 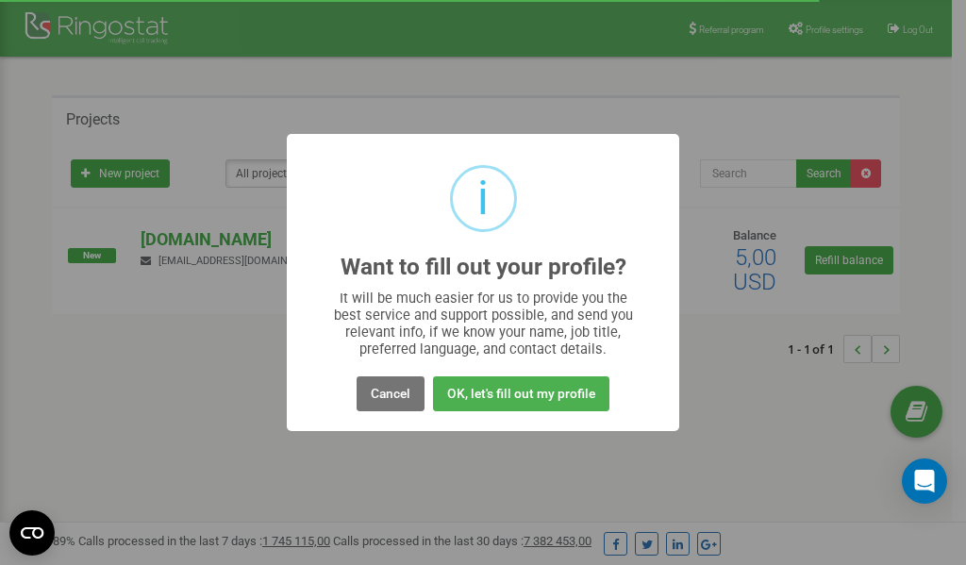 What do you see at coordinates (390, 393) in the screenshot?
I see `button: Cancel` at bounding box center [390, 393].